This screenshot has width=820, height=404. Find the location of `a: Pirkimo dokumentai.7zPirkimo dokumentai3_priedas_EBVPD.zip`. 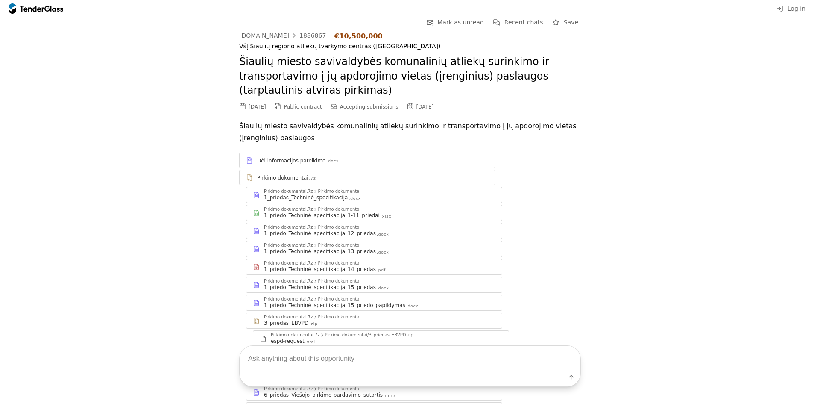

a: Pirkimo dokumentai.7zPirkimo dokumentai3_priedas_EBVPD.zip is located at coordinates (374, 320).